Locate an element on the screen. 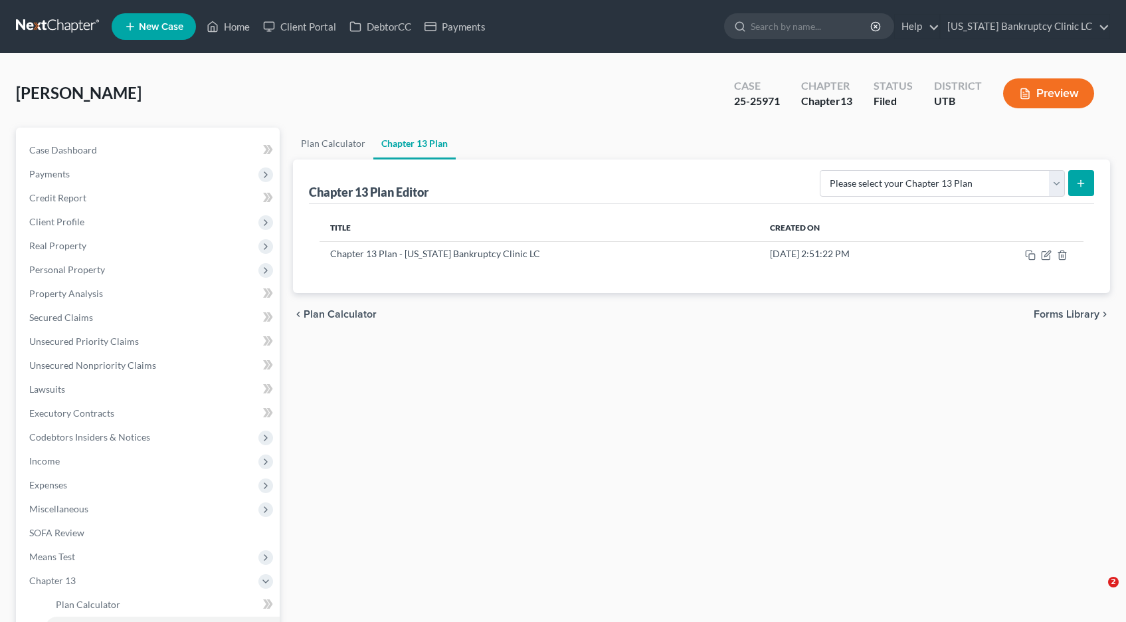  div: 25-25971 is located at coordinates (757, 101).